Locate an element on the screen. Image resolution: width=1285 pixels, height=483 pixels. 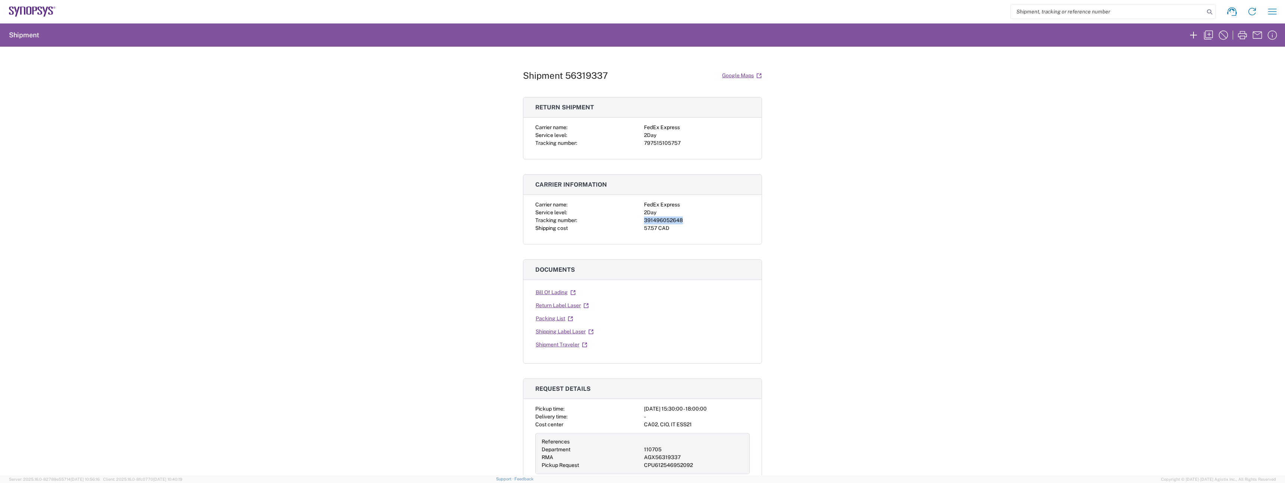
h1: Shipment 56319337 is located at coordinates (565, 75).